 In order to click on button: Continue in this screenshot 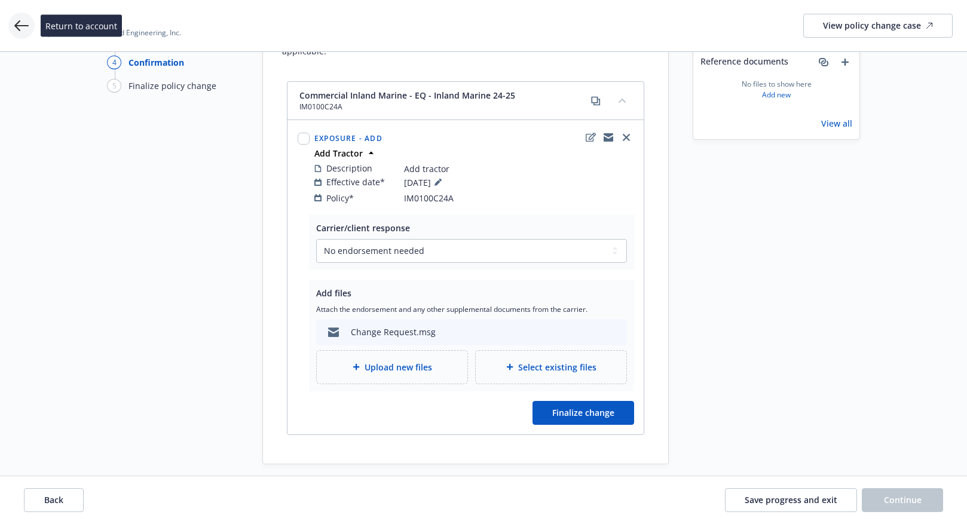, I will do `click(902, 500)`.